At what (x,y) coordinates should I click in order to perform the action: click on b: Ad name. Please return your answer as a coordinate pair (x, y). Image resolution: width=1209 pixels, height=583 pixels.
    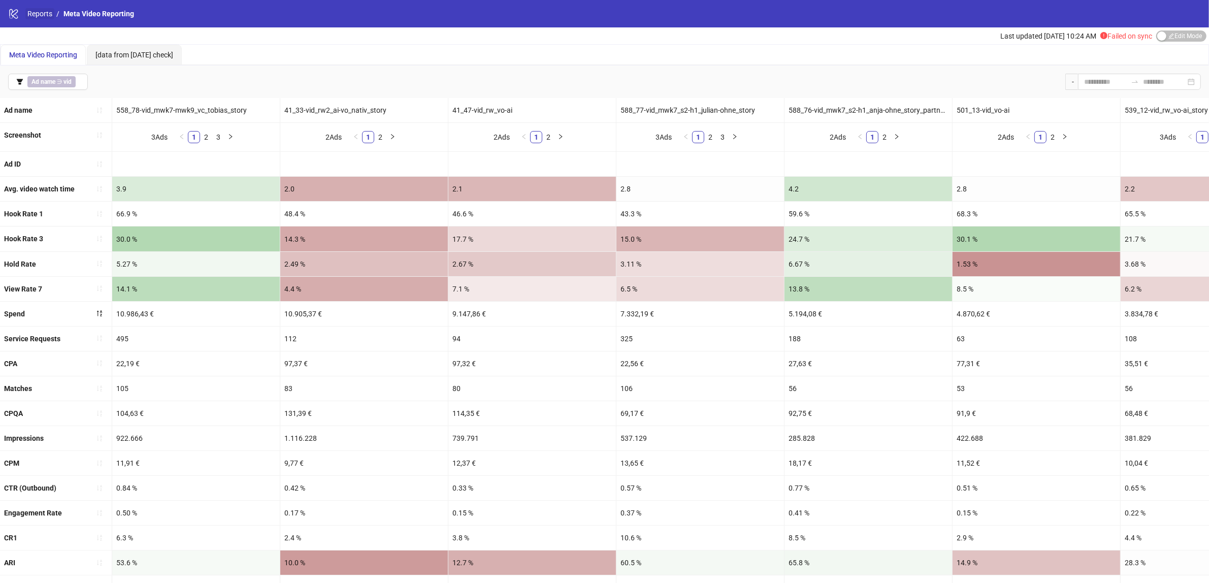
    Looking at the image, I should click on (43, 82).